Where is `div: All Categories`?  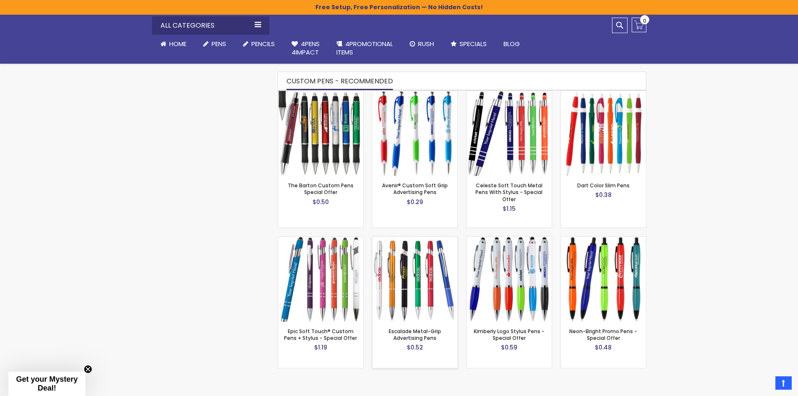 div: All Categories is located at coordinates (211, 26).